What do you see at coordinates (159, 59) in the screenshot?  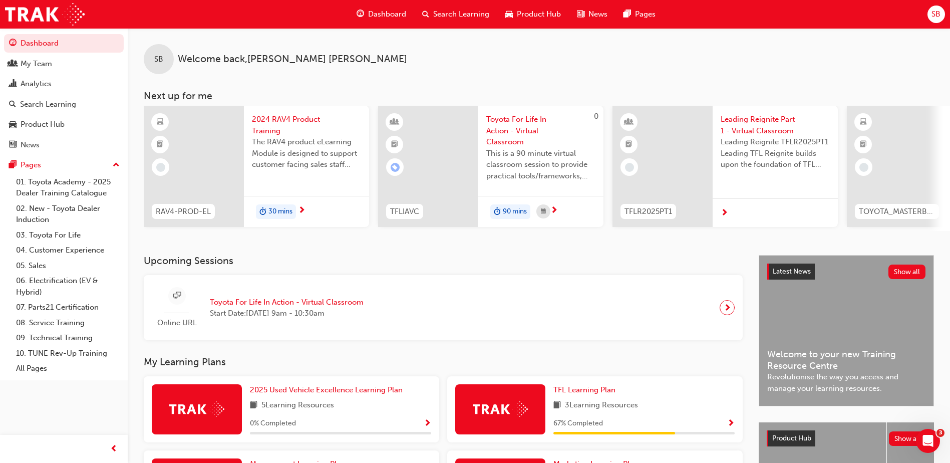 I see `span: SB` at bounding box center [159, 59].